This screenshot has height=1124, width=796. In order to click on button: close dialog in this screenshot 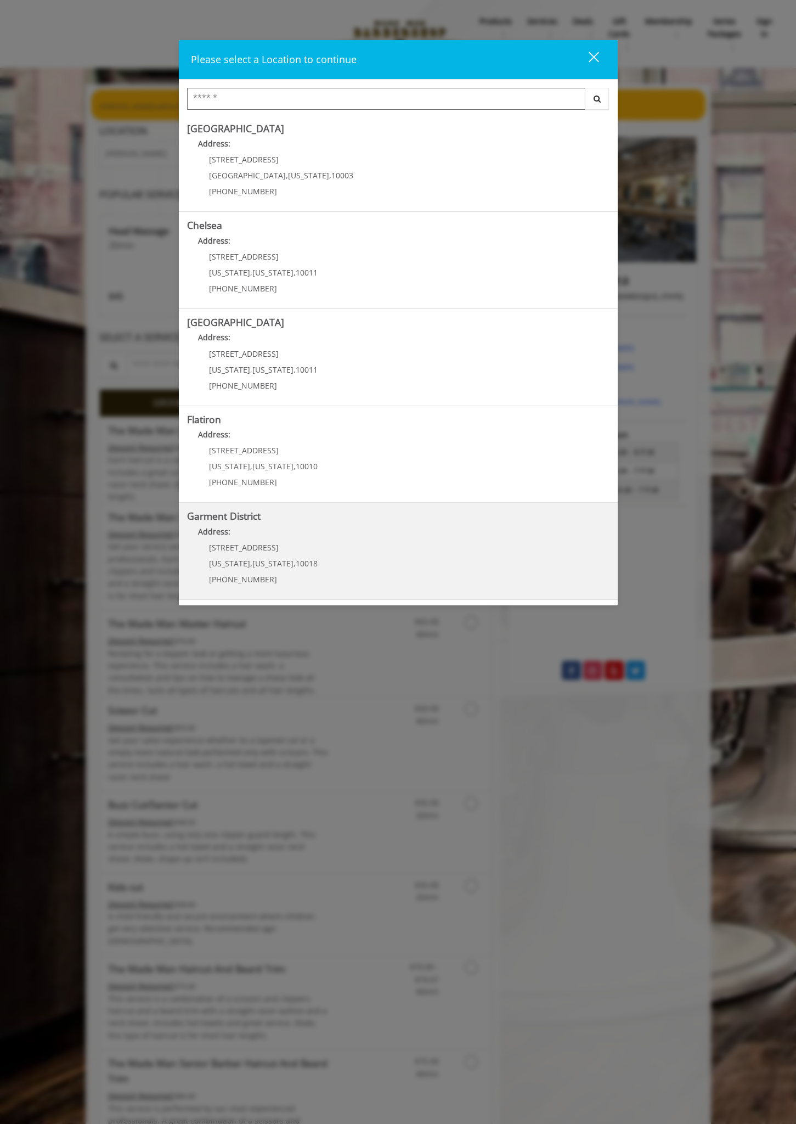, I will do `click(587, 59)`.